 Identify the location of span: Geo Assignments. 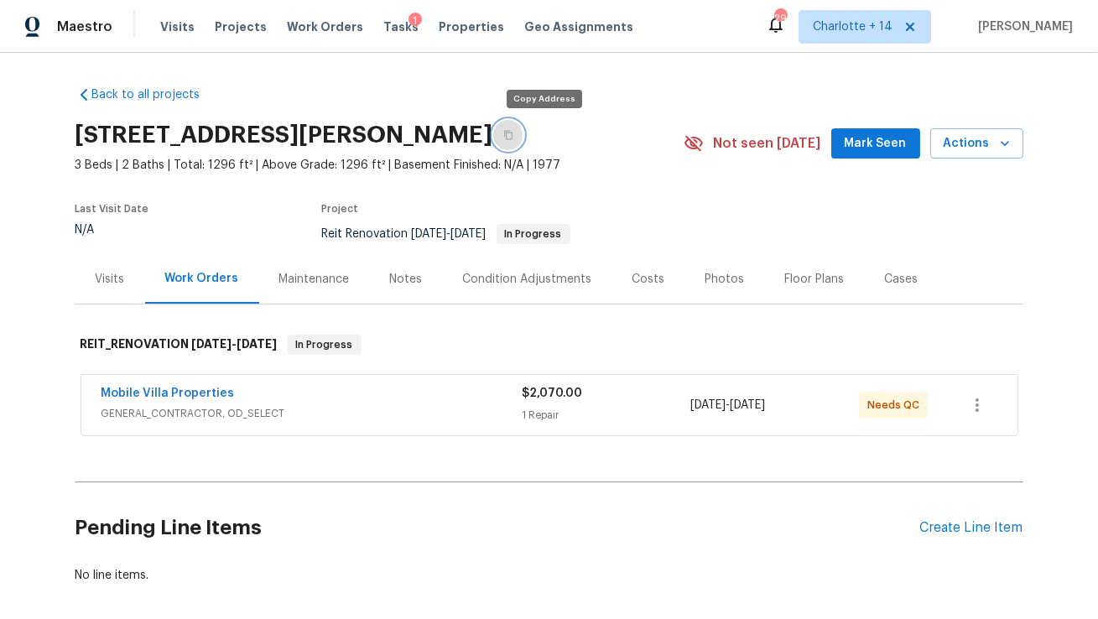
(579, 27).